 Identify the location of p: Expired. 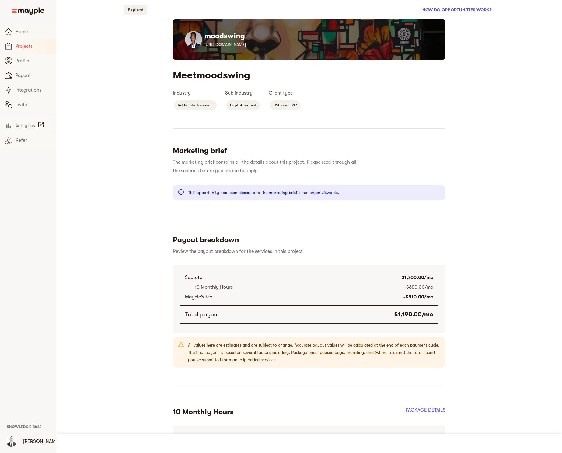
(136, 10).